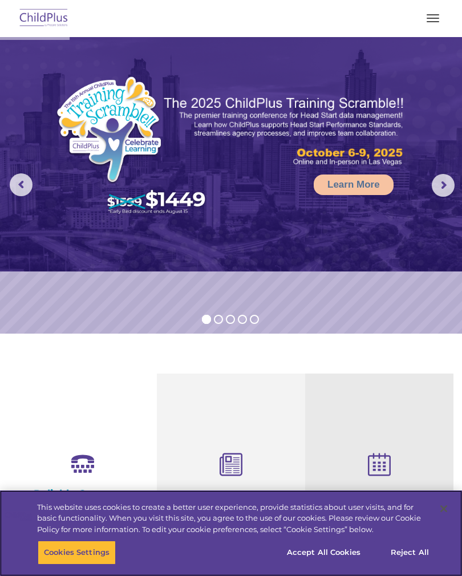  I want to click on h4: Reliable Customer Support, so click(83, 500).